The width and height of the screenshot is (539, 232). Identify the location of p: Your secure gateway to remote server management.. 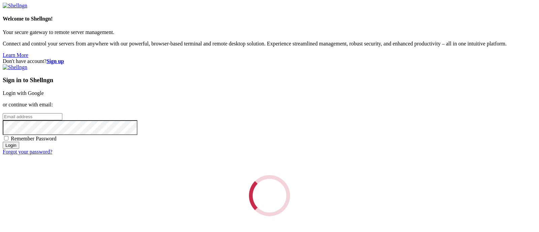
(270, 32).